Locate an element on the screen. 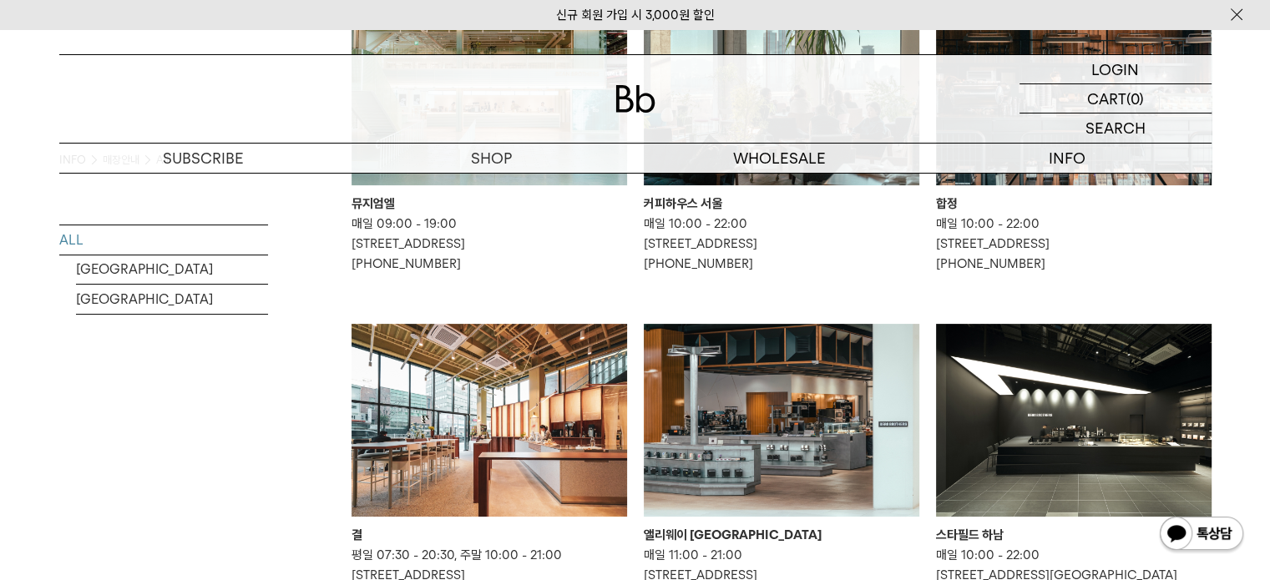 Image resolution: width=1270 pixels, height=580 pixels. p: WHOLESALE is located at coordinates (779, 158).